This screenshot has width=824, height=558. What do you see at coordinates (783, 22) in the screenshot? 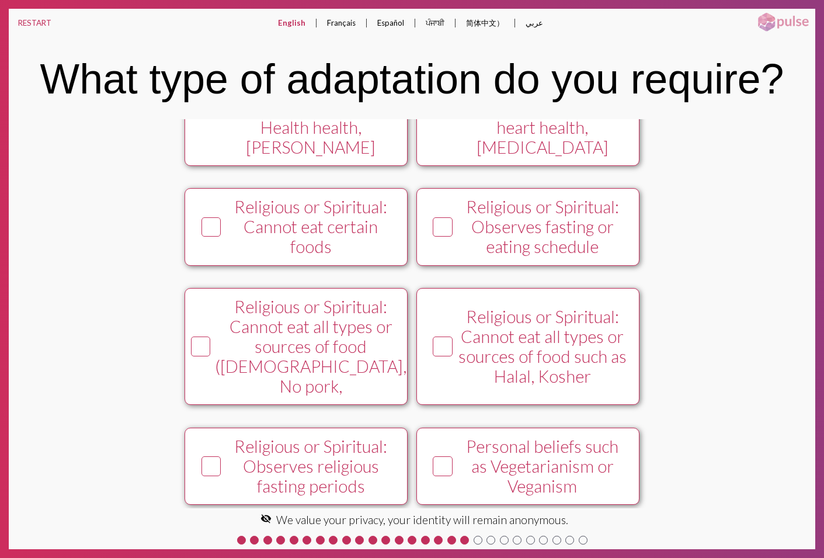
I see `img: pulsehorizontalsmall.png` at bounding box center [783, 22].